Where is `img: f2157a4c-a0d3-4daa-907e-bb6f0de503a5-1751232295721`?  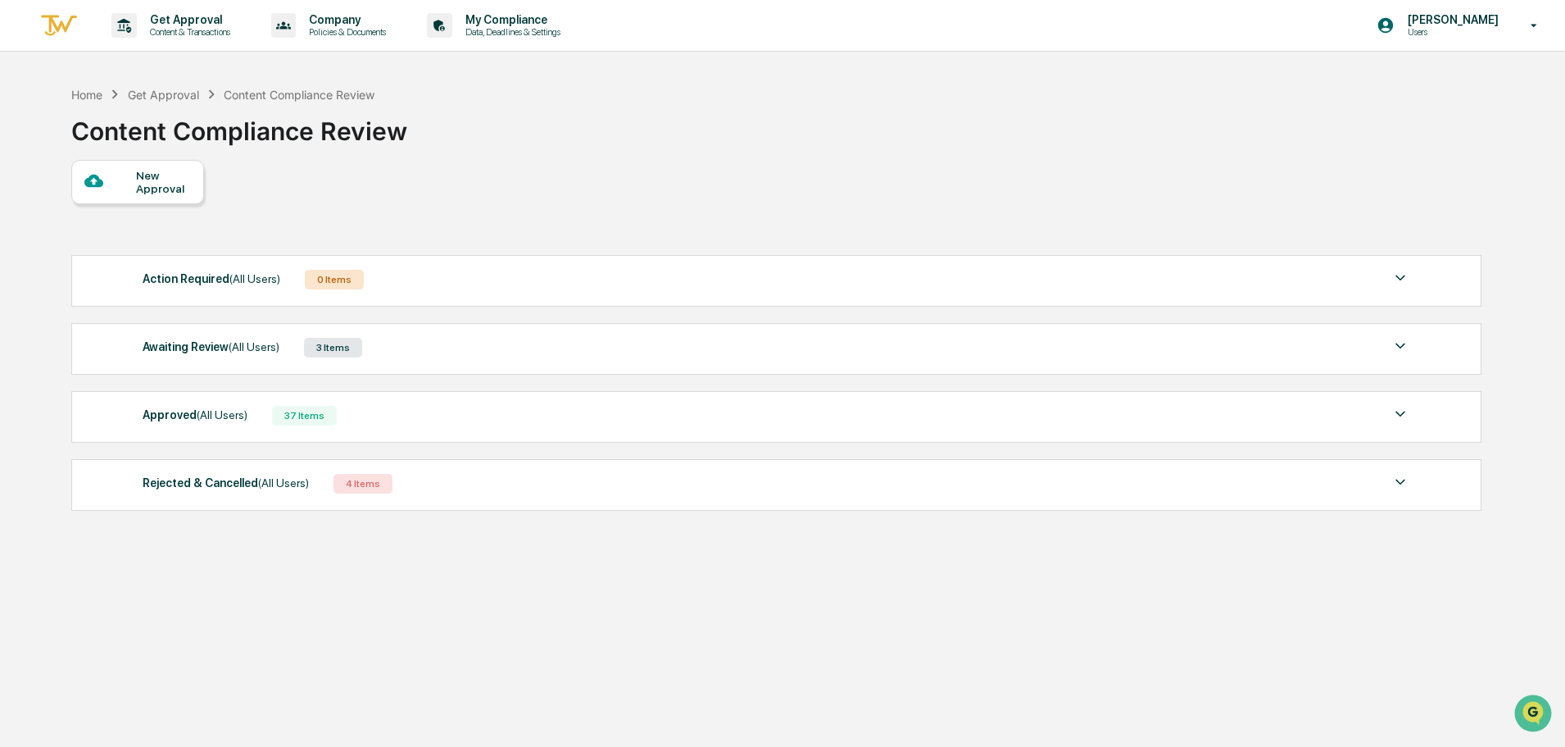
img: f2157a4c-a0d3-4daa-907e-bb6f0de503a5-1751232295721 is located at coordinates (20, 20).